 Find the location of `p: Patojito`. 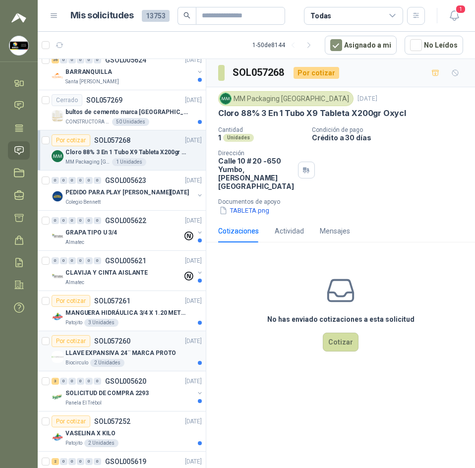

p: Patojito is located at coordinates (74, 323).